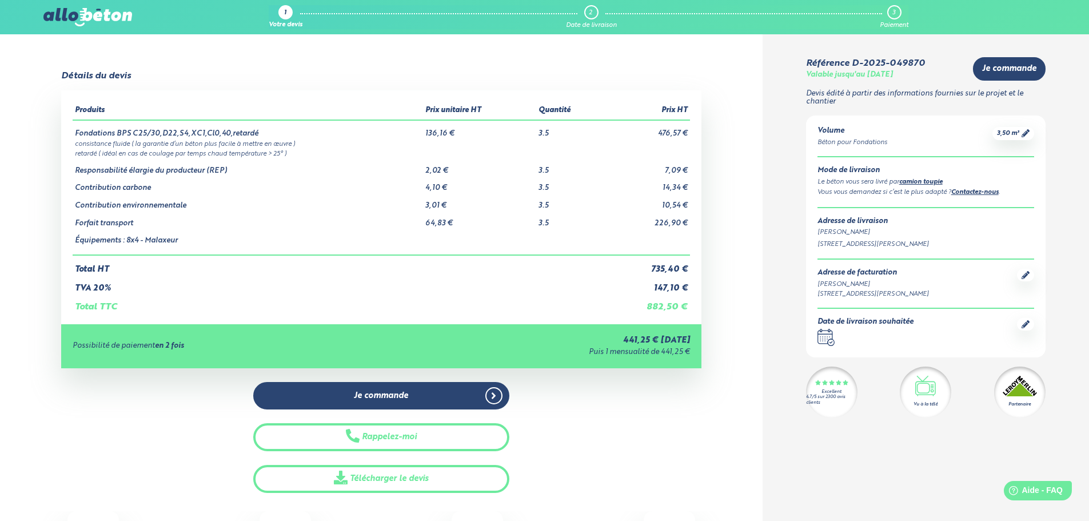 The height and width of the screenshot is (521, 1089). What do you see at coordinates (591, 17) in the screenshot?
I see `a: 2 Date de livraison` at bounding box center [591, 17].